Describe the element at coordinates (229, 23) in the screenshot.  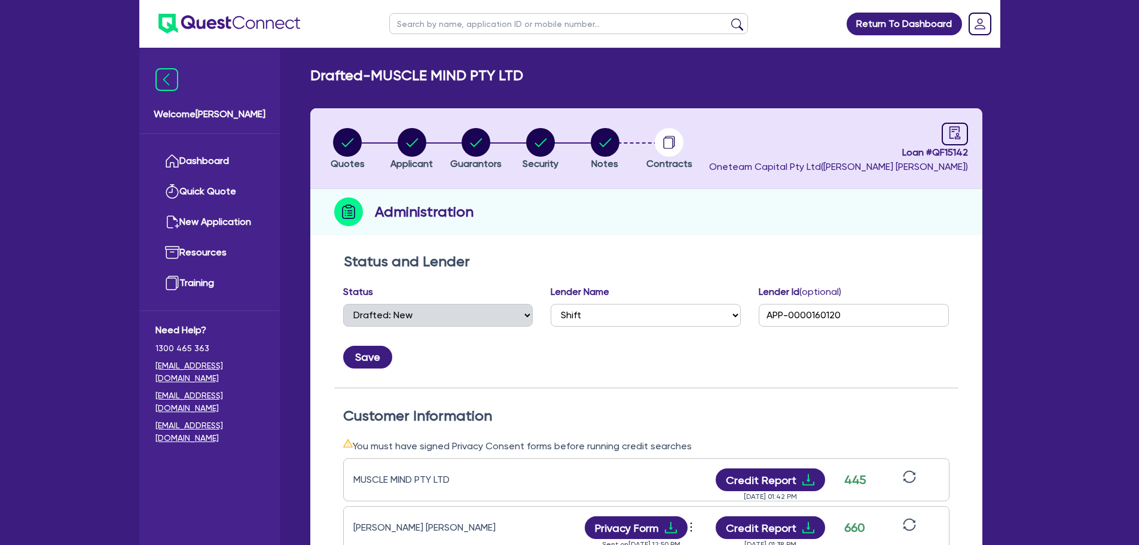
I see `img: quest-connect-logo-blue` at that location.